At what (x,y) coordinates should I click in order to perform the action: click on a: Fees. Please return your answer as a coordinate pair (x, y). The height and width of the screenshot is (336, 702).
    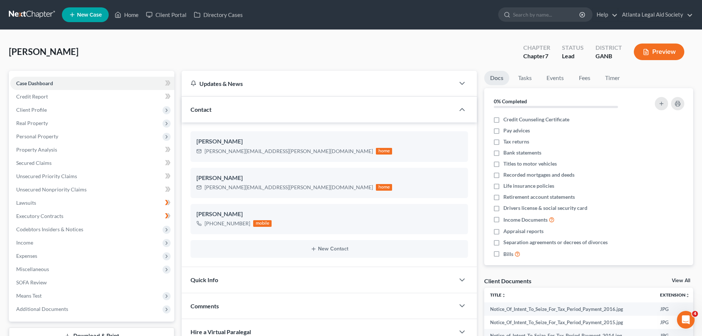
    Looking at the image, I should click on (585, 78).